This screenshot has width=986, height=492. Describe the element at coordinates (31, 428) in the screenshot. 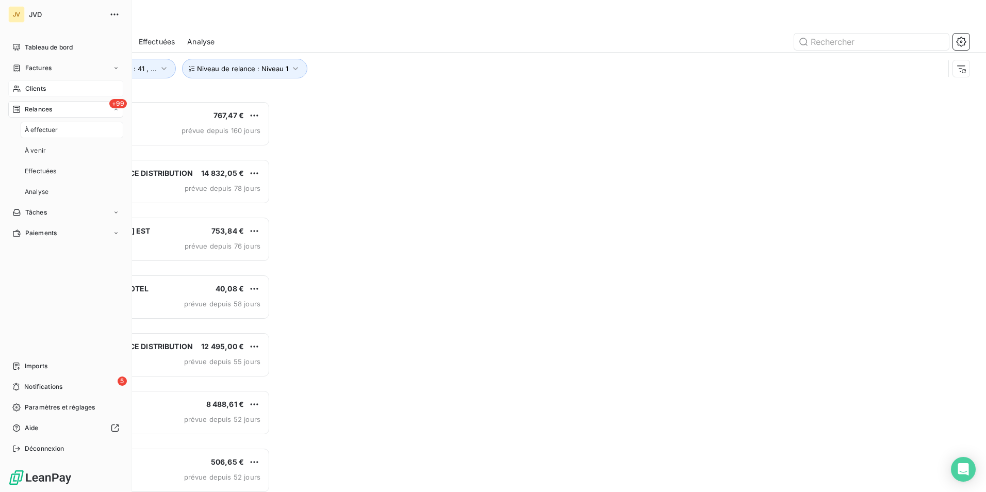

I see `span: Aide` at that location.